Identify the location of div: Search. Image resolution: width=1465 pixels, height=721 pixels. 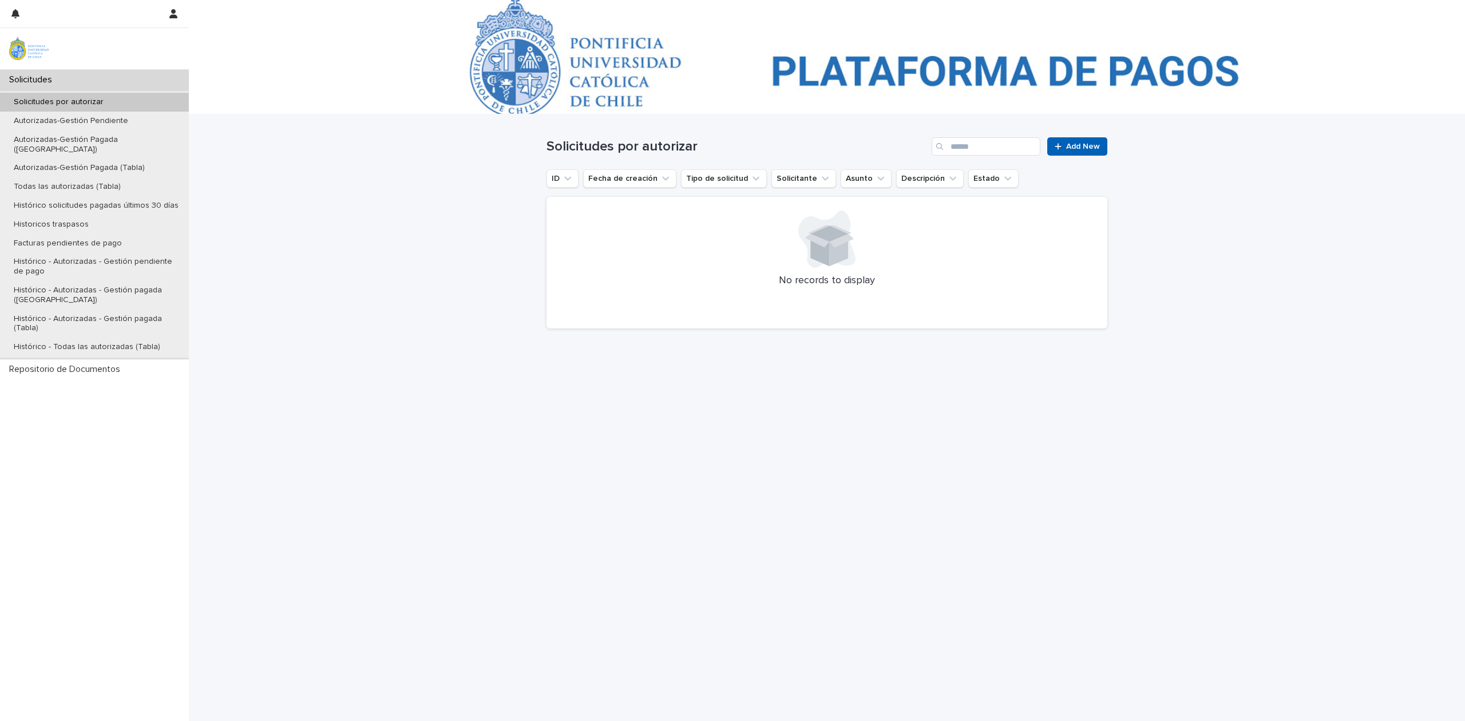
(986, 146).